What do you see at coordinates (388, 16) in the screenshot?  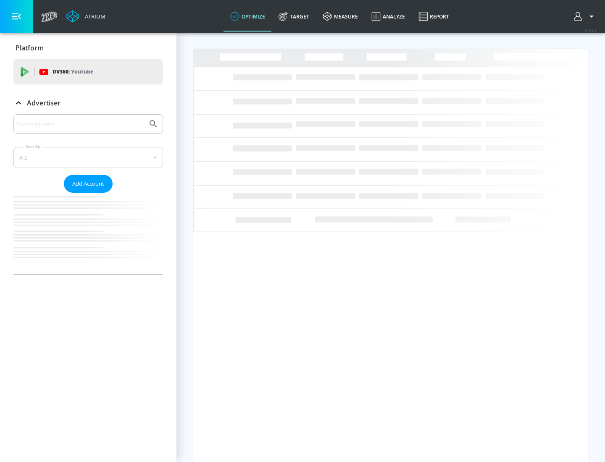 I see `a: Analyze` at bounding box center [388, 16].